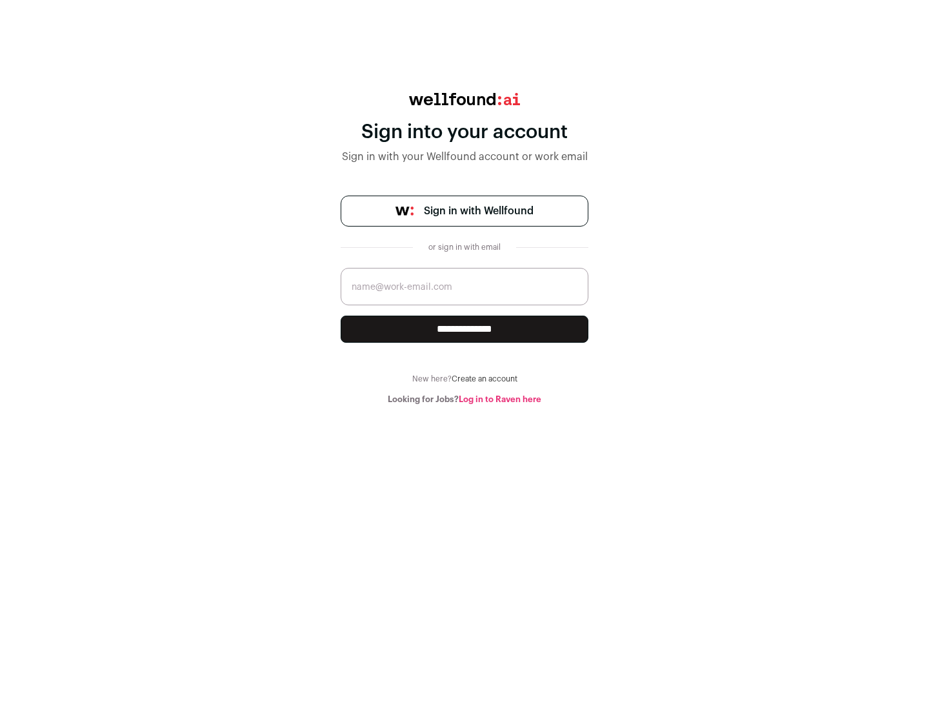  I want to click on div: or sign in with email, so click(465, 247).